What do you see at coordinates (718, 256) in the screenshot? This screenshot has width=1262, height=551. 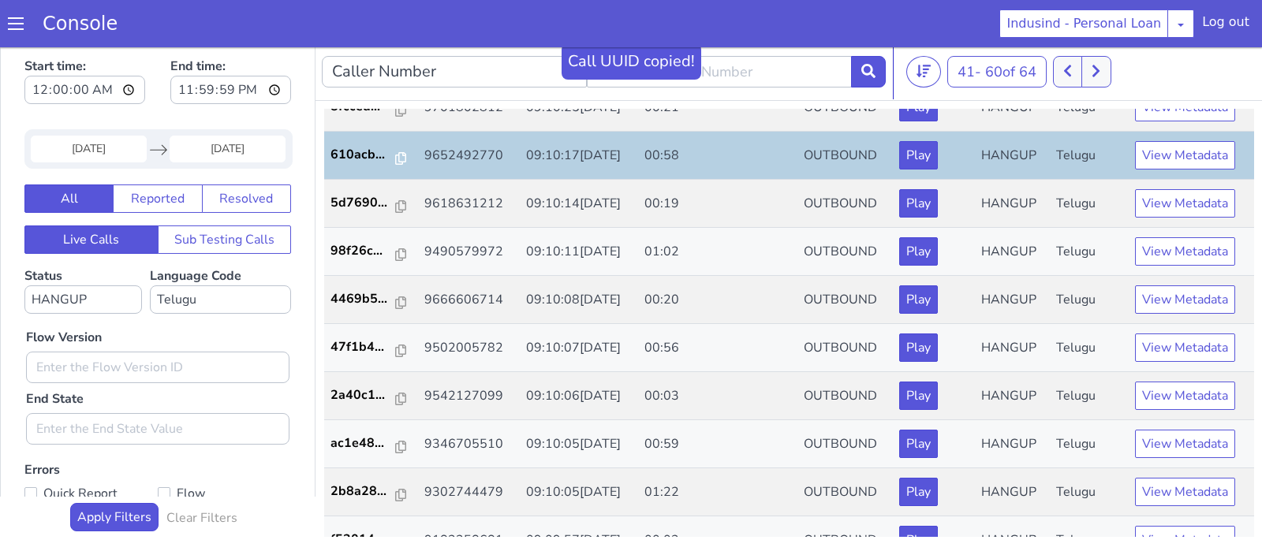 I see `td: 00:20` at bounding box center [718, 256].